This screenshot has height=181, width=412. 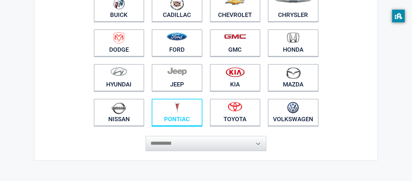 I want to click on a: Dodge, so click(x=119, y=43).